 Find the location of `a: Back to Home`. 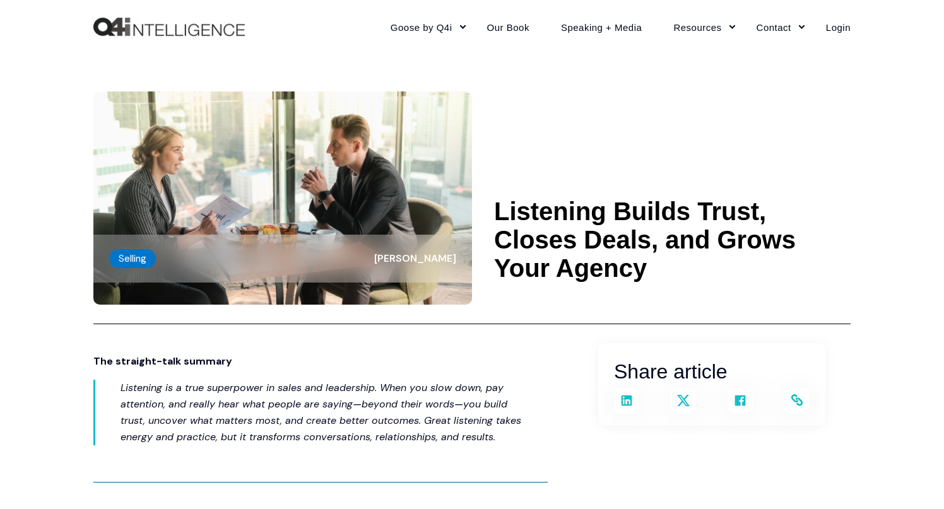

a: Back to Home is located at coordinates (169, 27).